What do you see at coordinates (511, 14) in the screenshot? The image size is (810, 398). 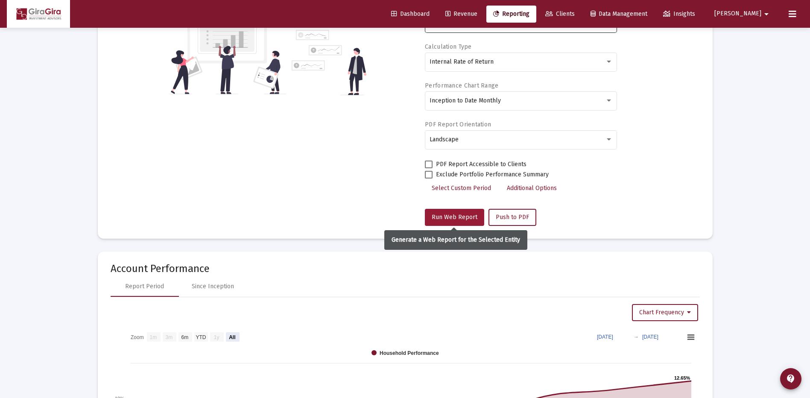 I see `span: Reporting` at bounding box center [511, 14].